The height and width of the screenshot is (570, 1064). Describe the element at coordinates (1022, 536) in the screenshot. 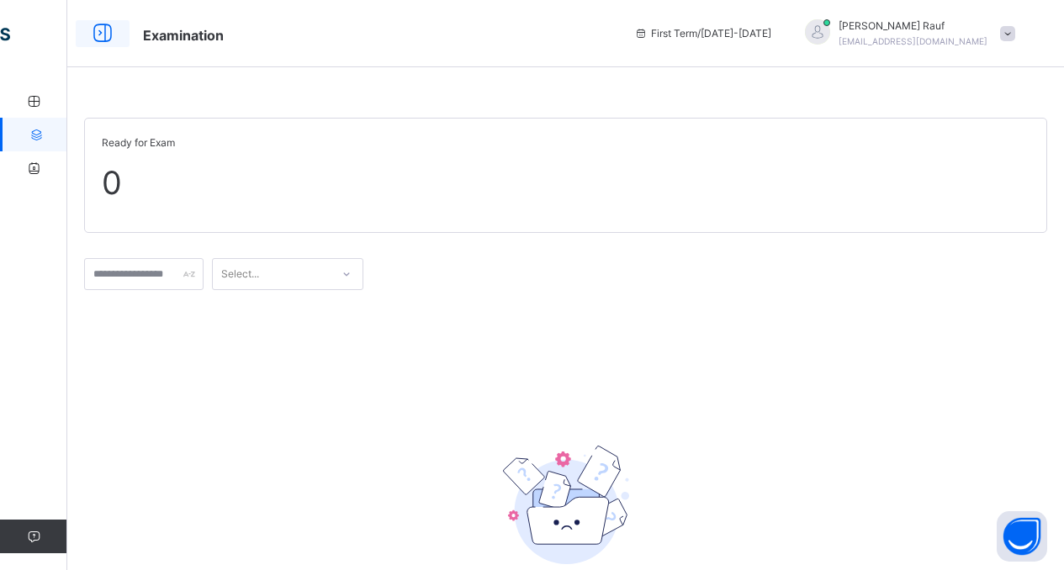

I see `button: Open asap` at that location.